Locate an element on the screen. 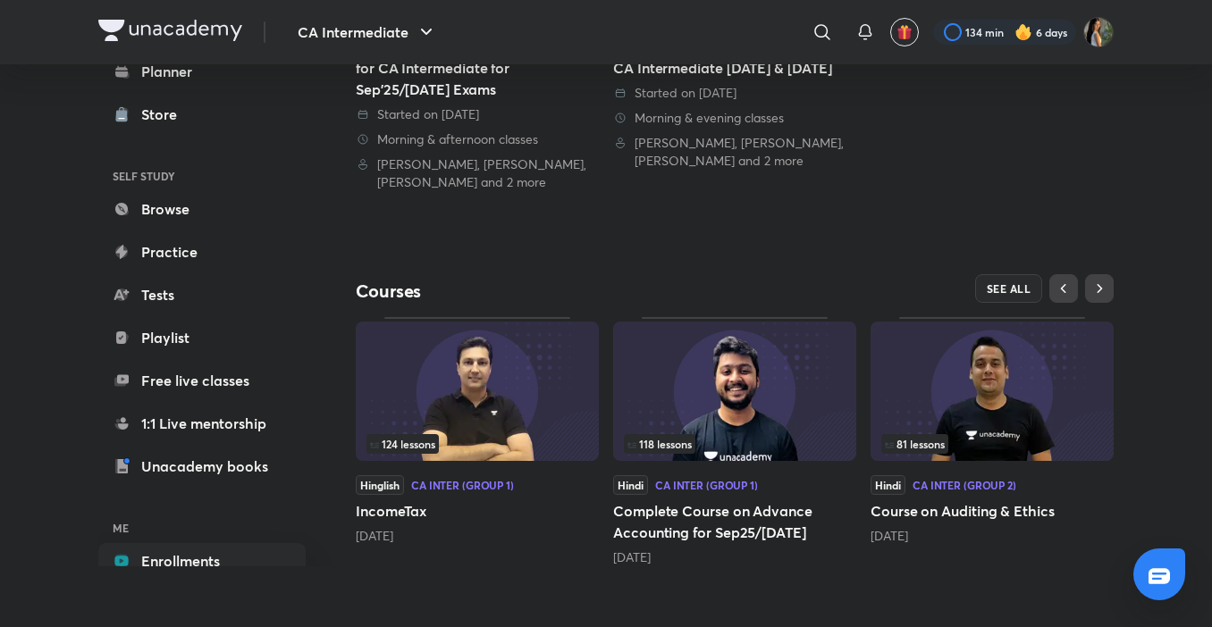 The height and width of the screenshot is (627, 1212). div: Complete Course on Advance Accounting for Sep25/Jan 26 is located at coordinates (735, 441).